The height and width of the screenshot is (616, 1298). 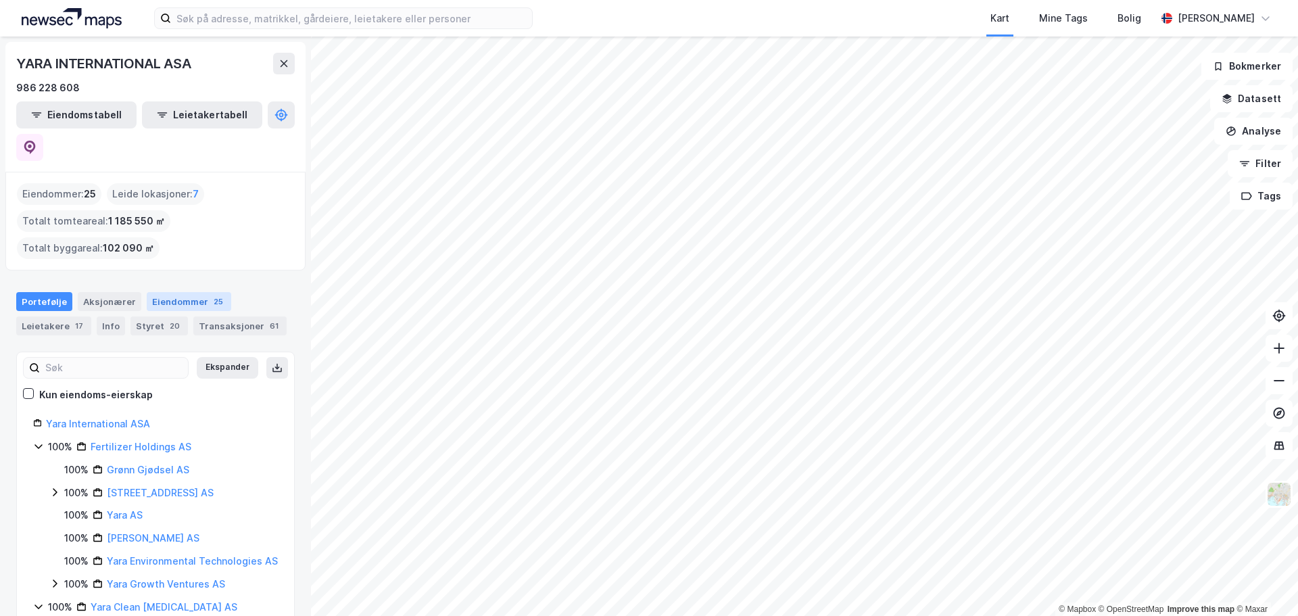 What do you see at coordinates (98, 423) in the screenshot?
I see `a: Yara International ASA` at bounding box center [98, 423].